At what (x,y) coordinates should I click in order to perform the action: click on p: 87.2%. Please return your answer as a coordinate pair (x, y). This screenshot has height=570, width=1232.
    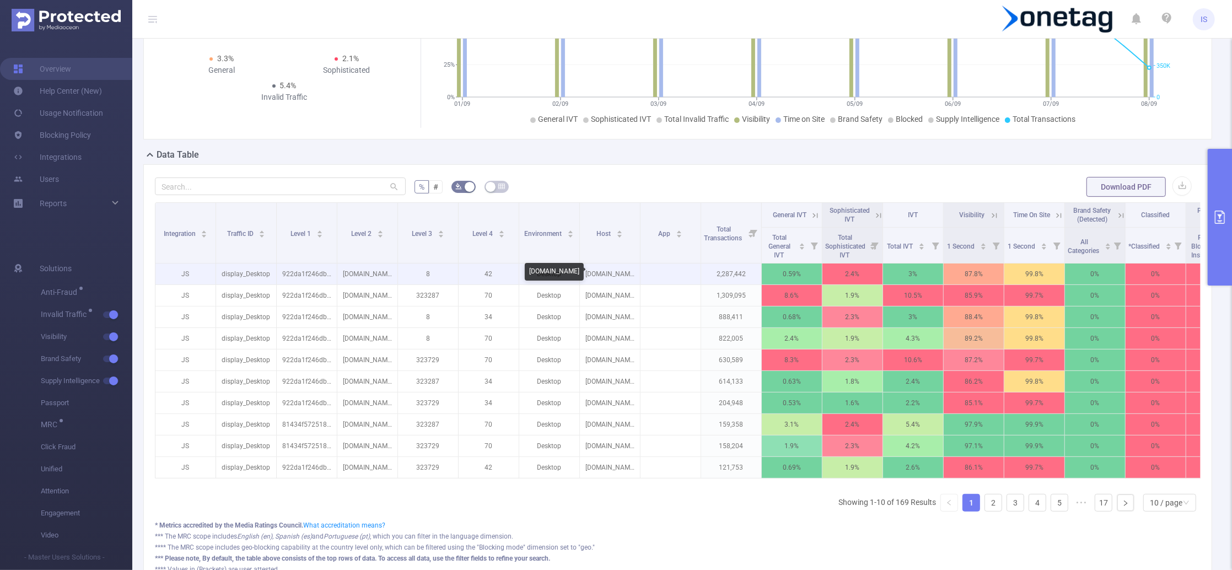
    Looking at the image, I should click on (974, 360).